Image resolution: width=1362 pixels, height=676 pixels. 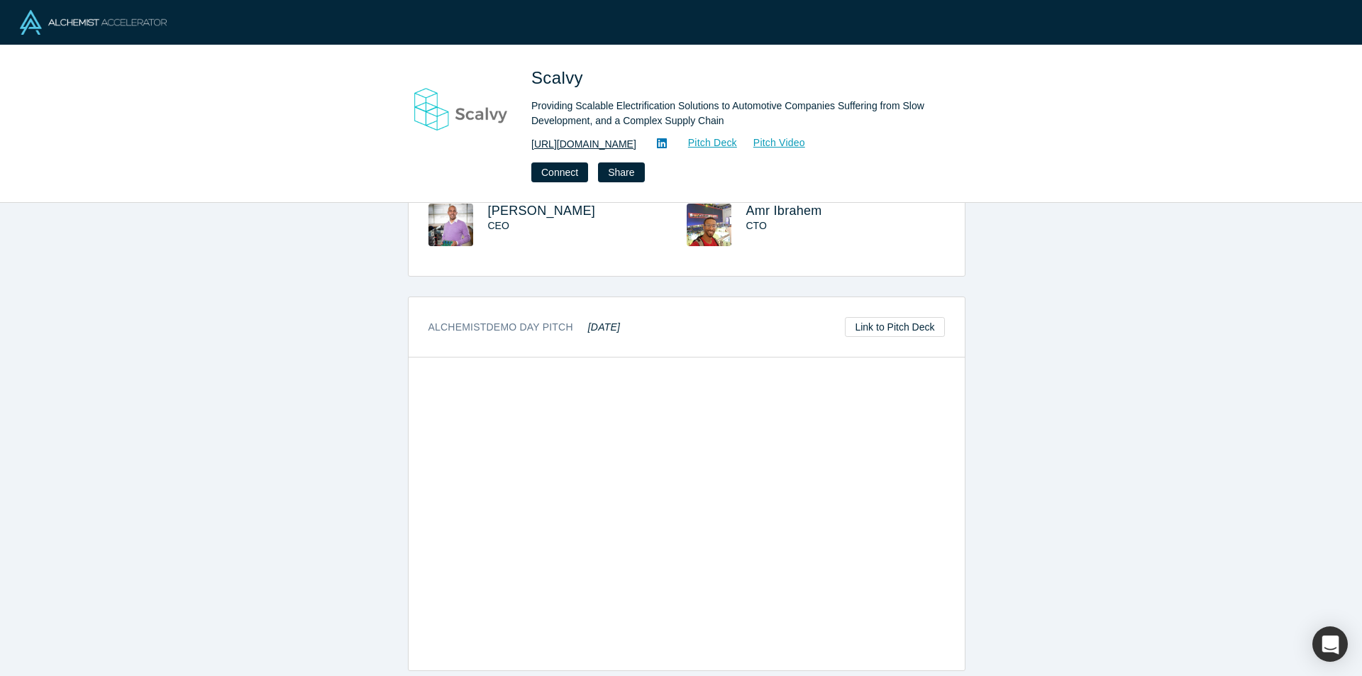 I want to click on a: Link to Pitch Deck, so click(x=894, y=327).